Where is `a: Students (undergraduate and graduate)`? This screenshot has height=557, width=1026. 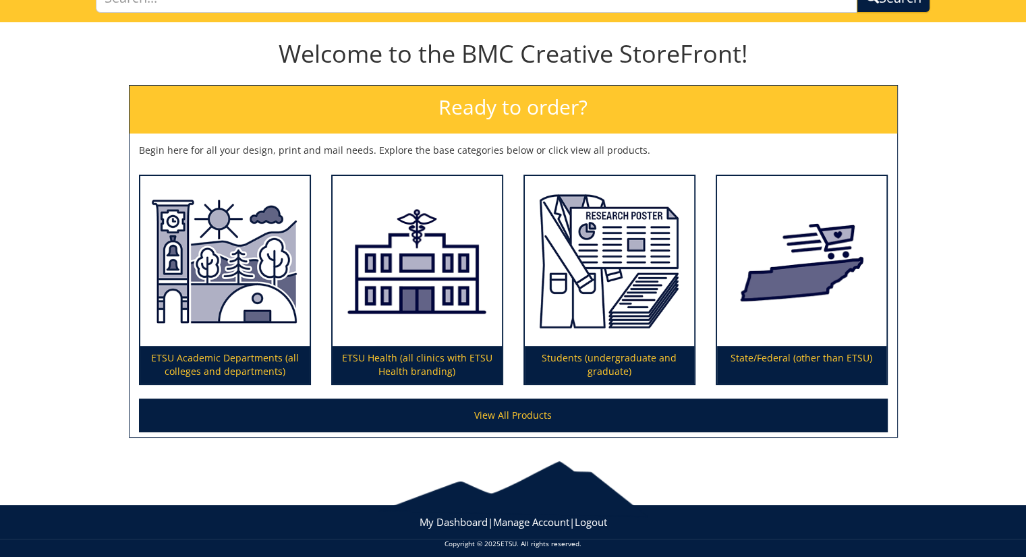 a: Students (undergraduate and graduate) is located at coordinates (609, 280).